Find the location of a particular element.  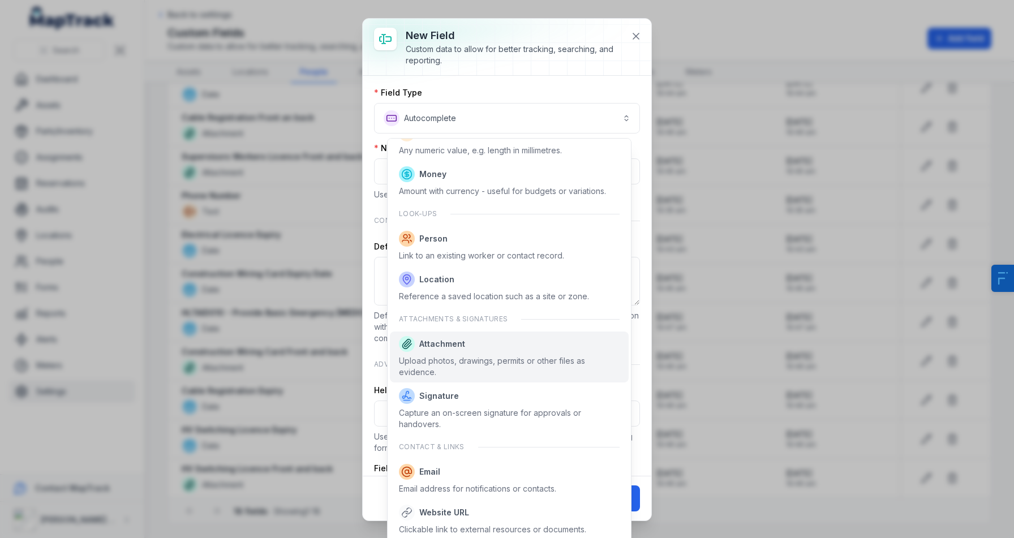

span: Email is located at coordinates (429, 472).